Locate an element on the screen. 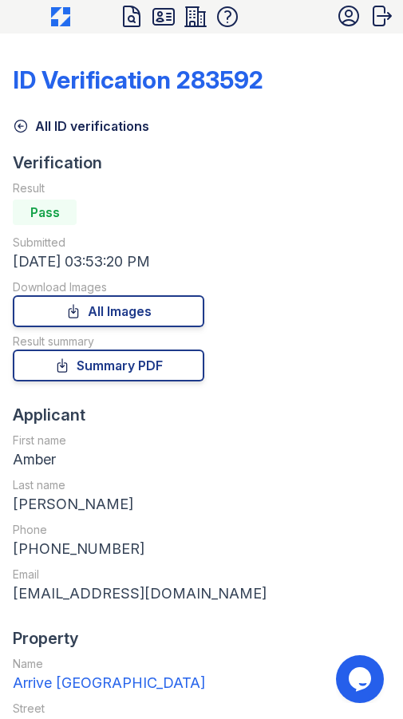  div: Street is located at coordinates (108, 708).